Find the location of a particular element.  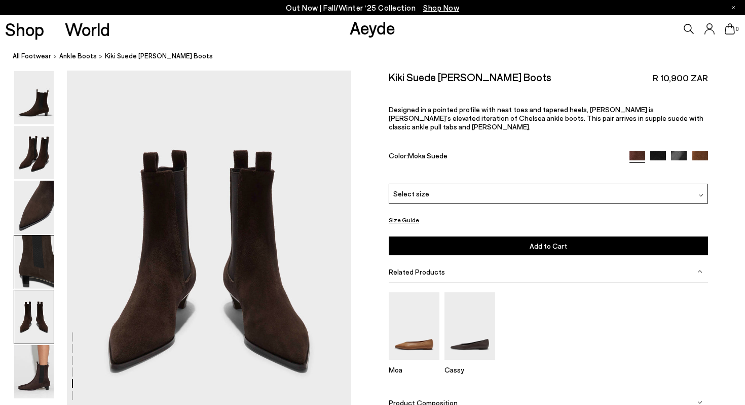

img: Cassy Pointed-Toe Flats is located at coordinates (470, 325).